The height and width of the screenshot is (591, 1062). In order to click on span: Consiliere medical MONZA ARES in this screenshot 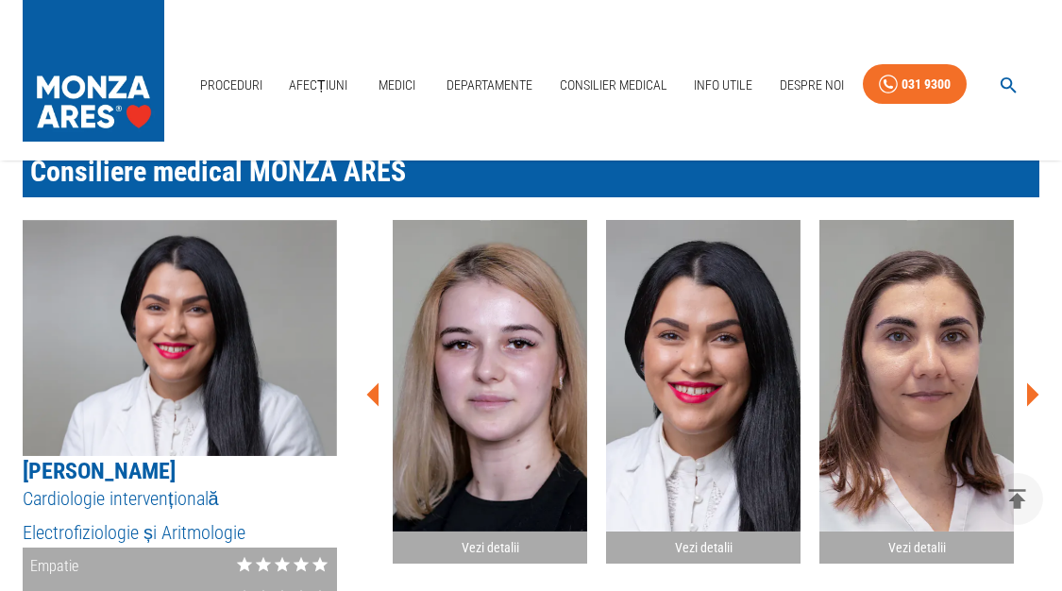, I will do `click(218, 171)`.